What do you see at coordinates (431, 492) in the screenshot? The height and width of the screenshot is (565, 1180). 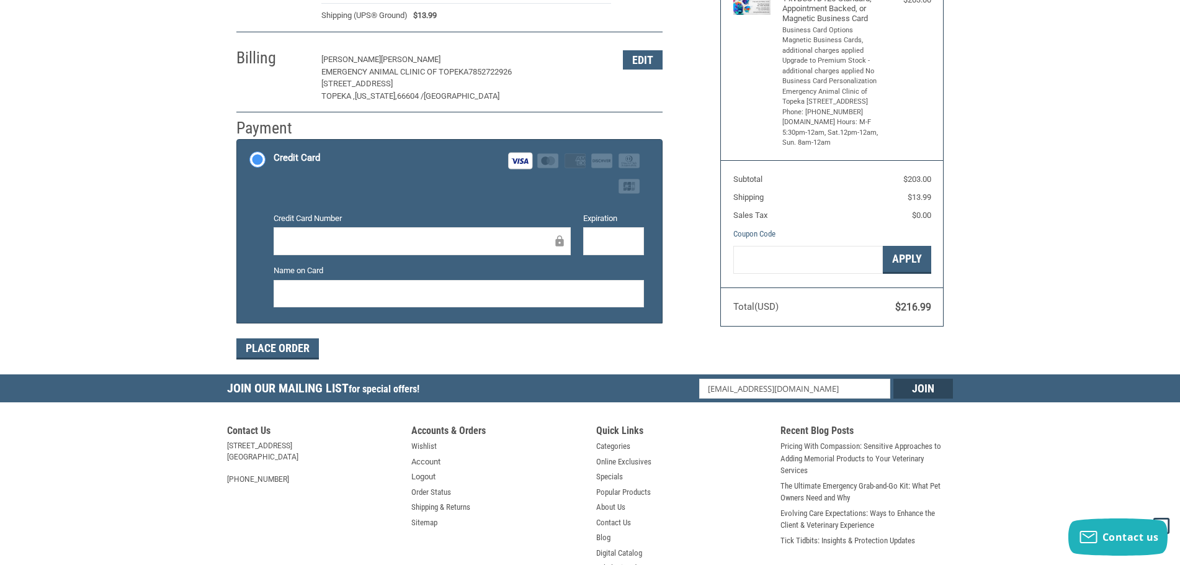 I see `a: Order Status` at bounding box center [431, 492].